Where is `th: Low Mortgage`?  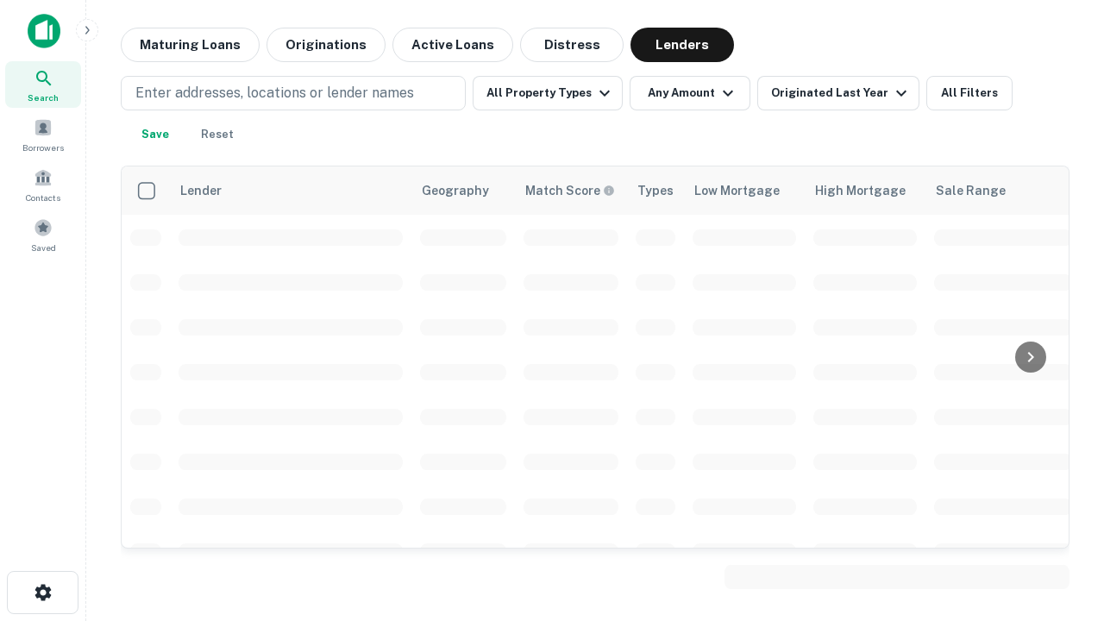 th: Low Mortgage is located at coordinates (744, 191).